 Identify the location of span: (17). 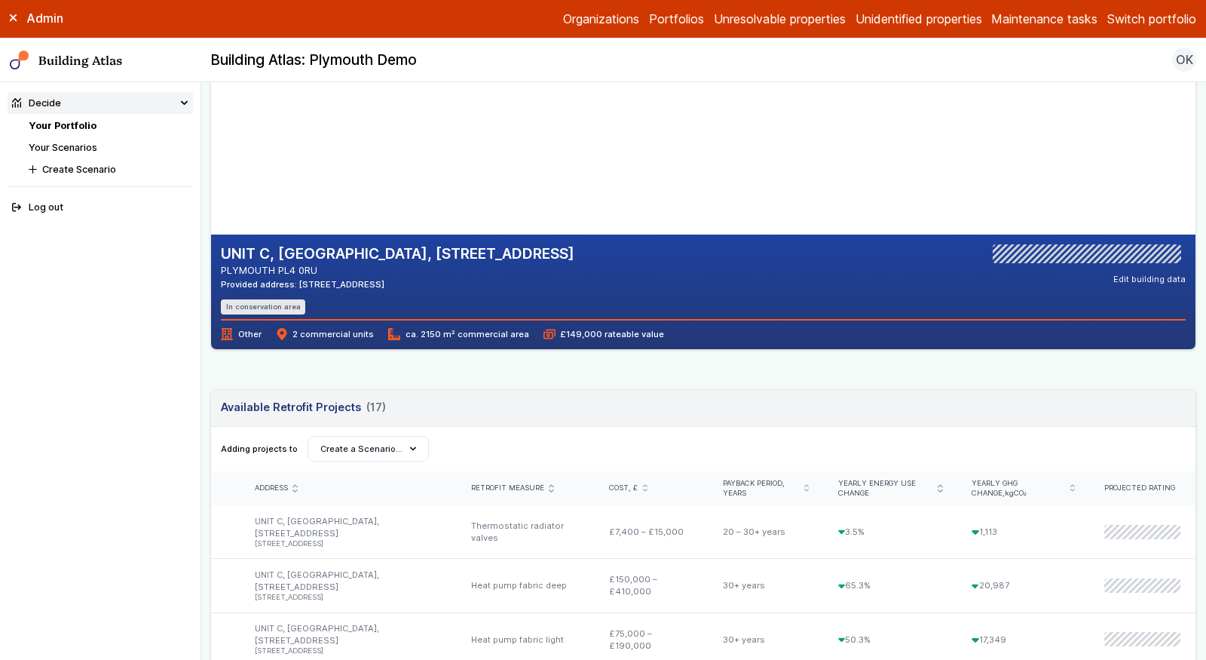
(376, 407).